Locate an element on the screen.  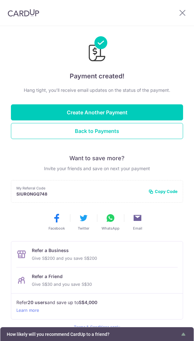
strong: S$4,000 is located at coordinates (88, 302).